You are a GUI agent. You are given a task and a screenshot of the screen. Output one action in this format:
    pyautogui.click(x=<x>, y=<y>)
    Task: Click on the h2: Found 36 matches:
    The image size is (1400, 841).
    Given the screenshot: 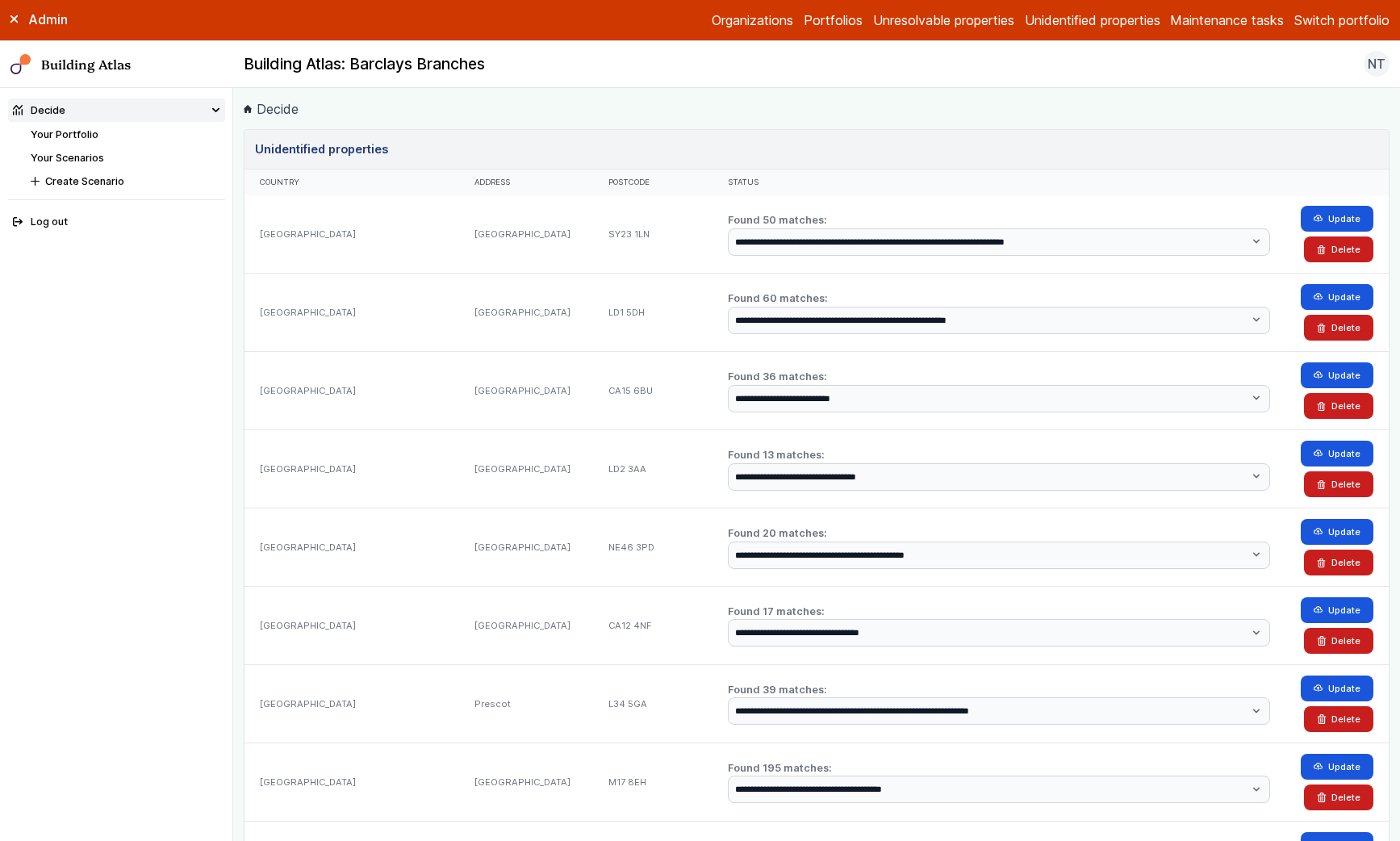 What is the action you would take?
    pyautogui.click(x=999, y=376)
    